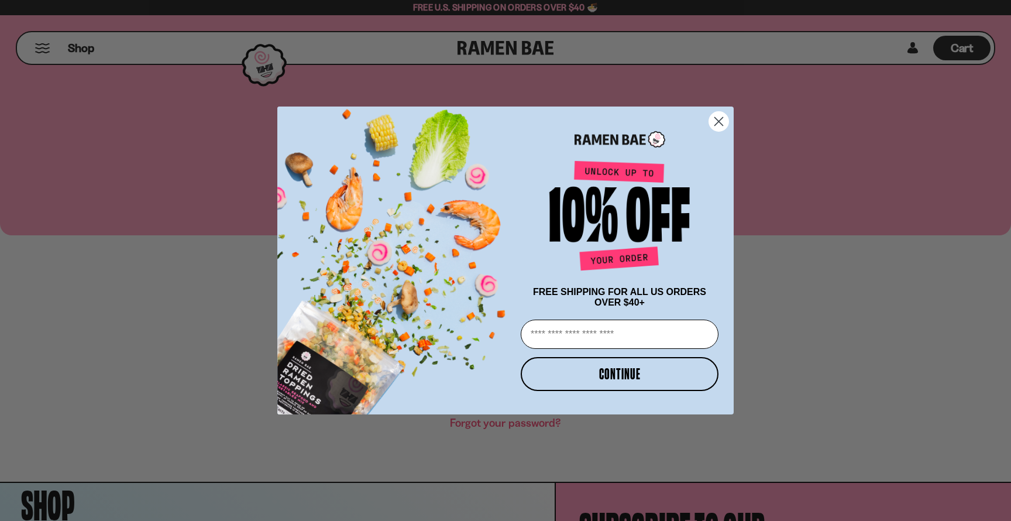 This screenshot has height=521, width=1011. I want to click on button: CONTINUE, so click(620, 374).